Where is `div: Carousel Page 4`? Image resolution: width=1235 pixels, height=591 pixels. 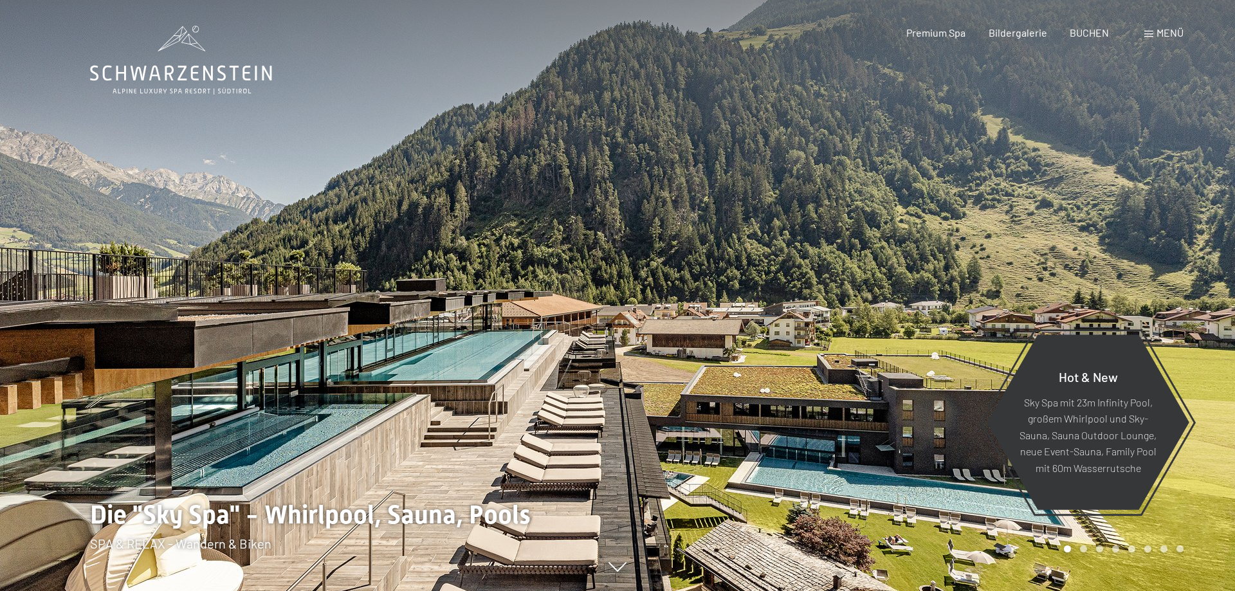
div: Carousel Page 4 is located at coordinates (1115, 549).